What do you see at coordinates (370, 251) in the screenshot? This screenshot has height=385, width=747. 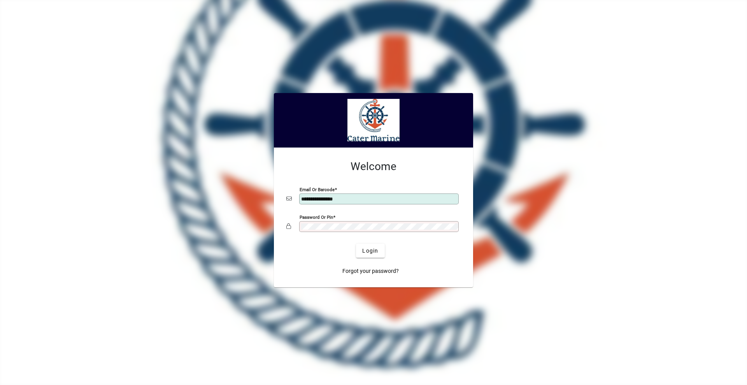 I see `button: Login` at bounding box center [370, 251].